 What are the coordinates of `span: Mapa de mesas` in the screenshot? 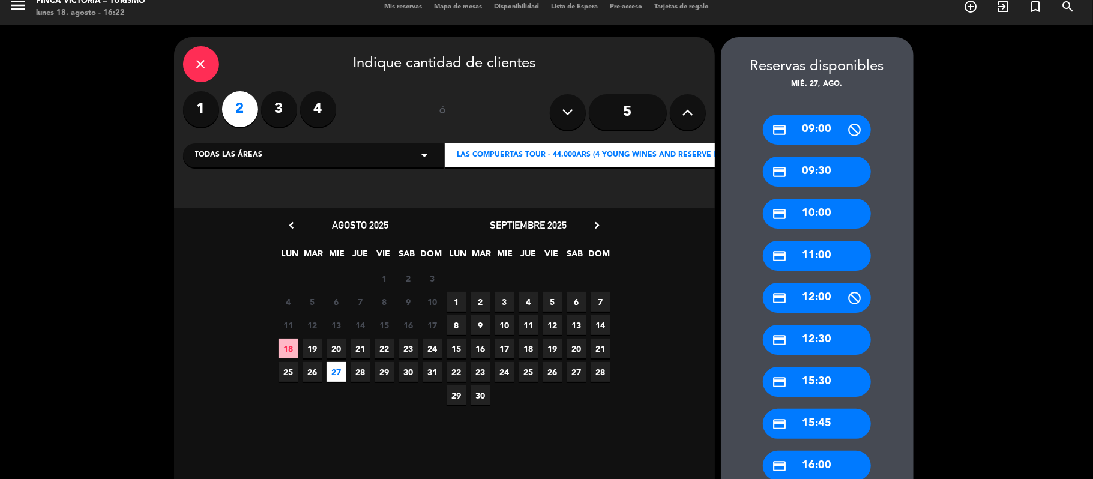 It's located at (458, 7).